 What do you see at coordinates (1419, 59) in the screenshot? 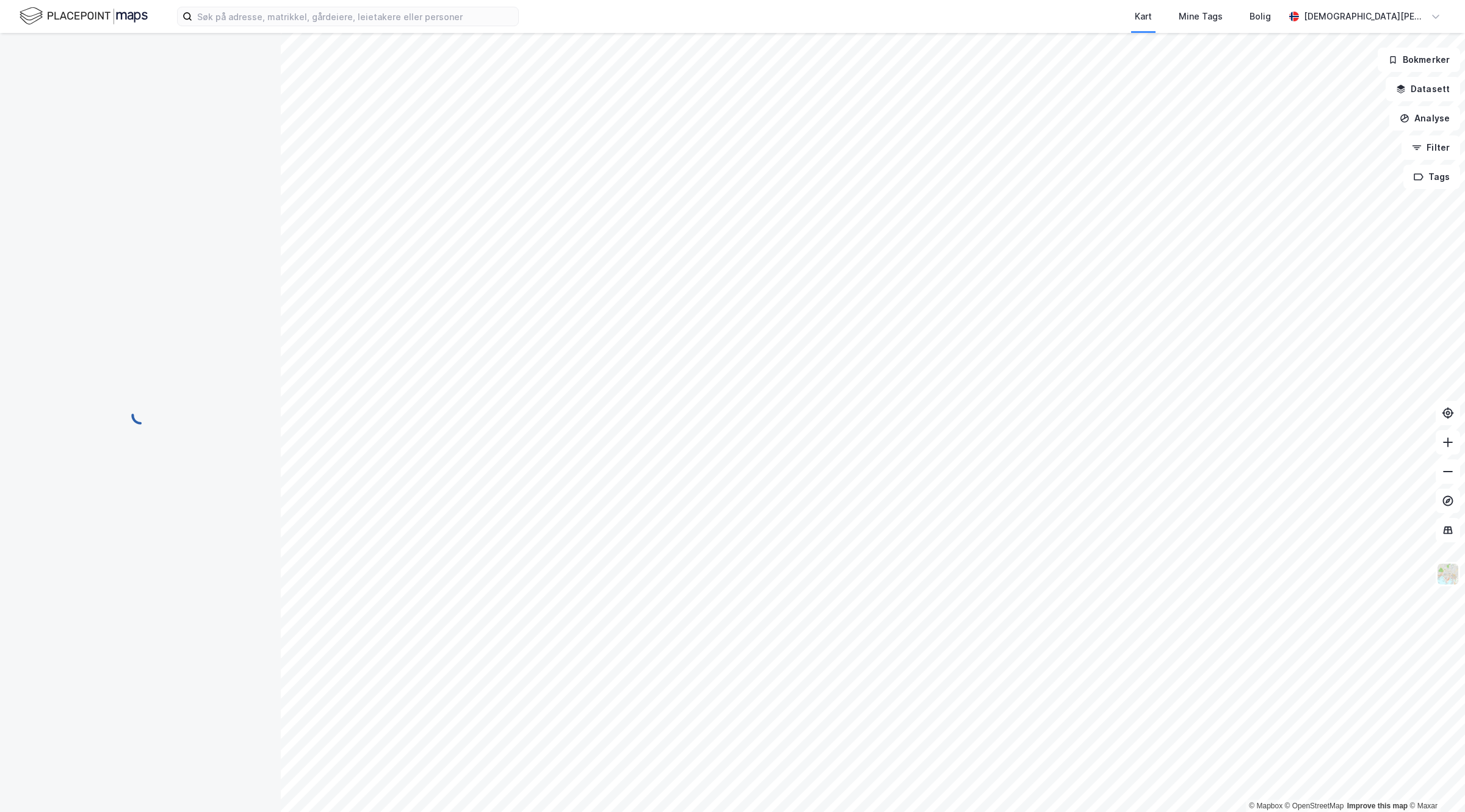
I see `button: Bokmerker` at bounding box center [1419, 59].